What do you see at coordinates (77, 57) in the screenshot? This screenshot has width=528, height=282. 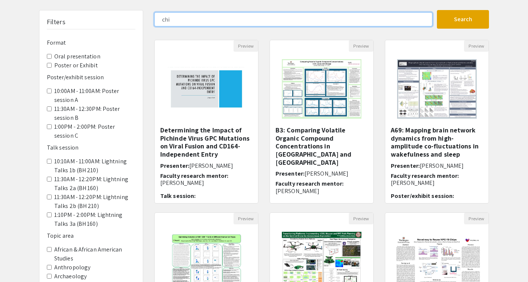 I see `label: Oral presentation` at bounding box center [77, 57].